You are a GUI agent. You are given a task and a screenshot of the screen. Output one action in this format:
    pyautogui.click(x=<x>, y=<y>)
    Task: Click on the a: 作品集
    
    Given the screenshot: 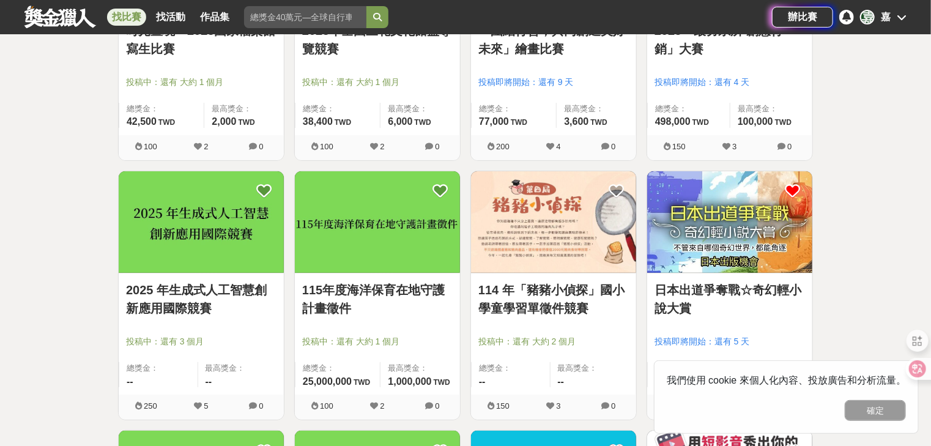 What is the action you would take?
    pyautogui.click(x=215, y=17)
    